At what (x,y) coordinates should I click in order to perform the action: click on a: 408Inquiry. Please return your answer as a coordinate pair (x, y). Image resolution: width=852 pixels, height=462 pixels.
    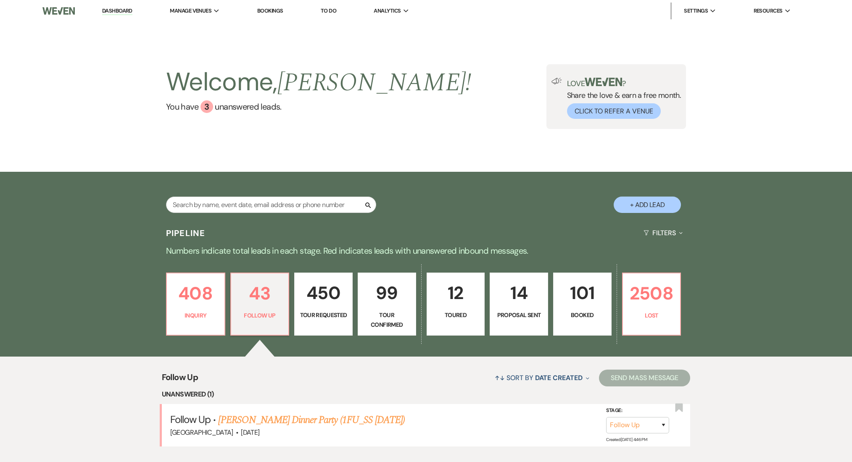
    Looking at the image, I should click on (195, 304).